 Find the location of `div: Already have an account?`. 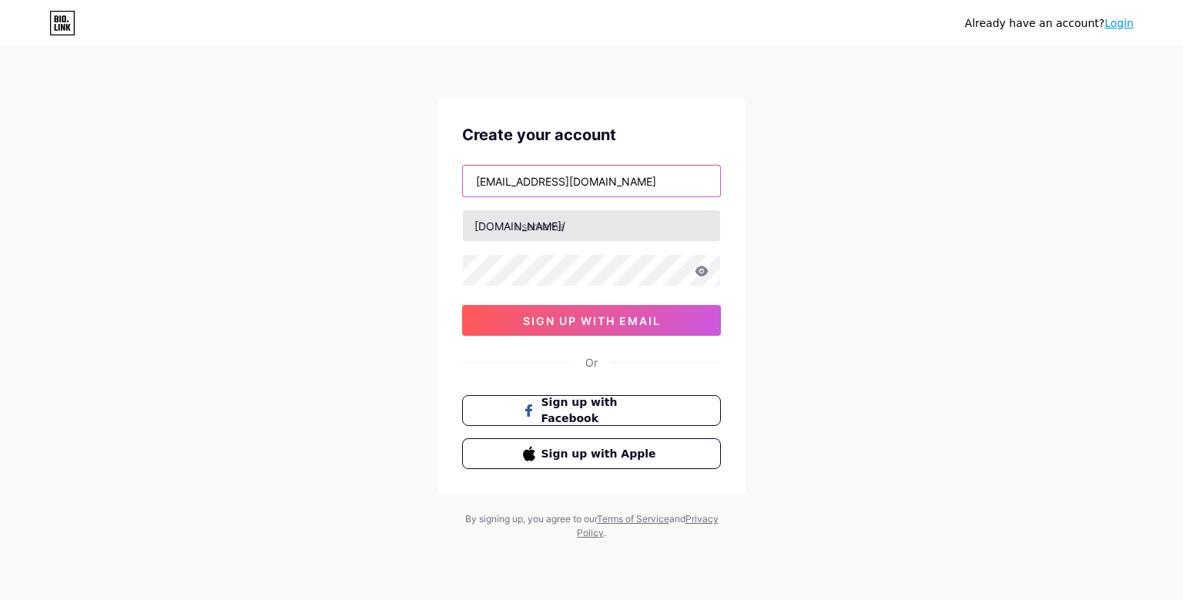

div: Already have an account? is located at coordinates (1049, 23).